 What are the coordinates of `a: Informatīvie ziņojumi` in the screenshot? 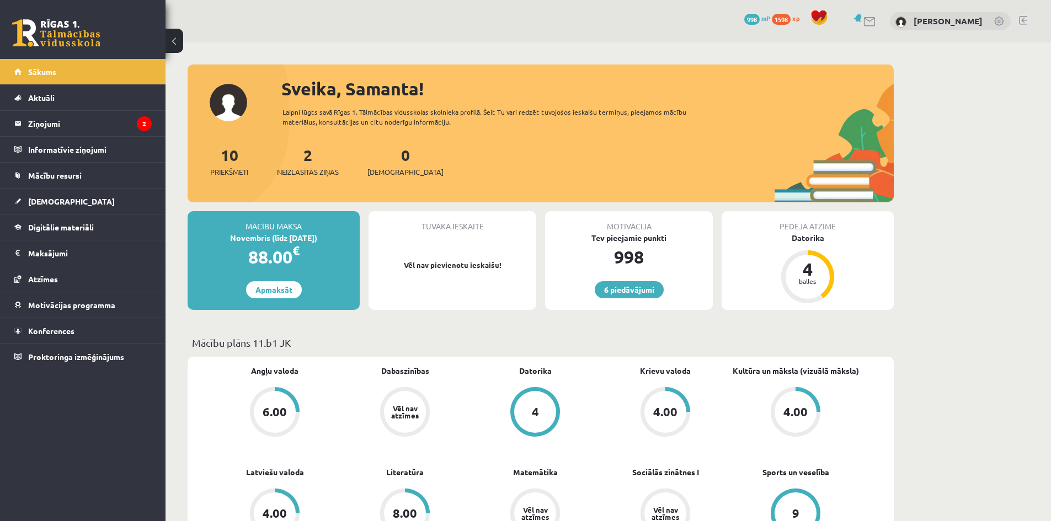 It's located at (83, 149).